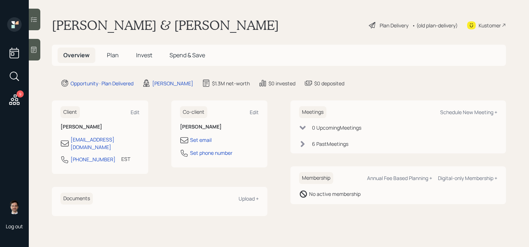 The image size is (529, 247). What do you see at coordinates (187, 55) in the screenshot?
I see `span: Spend & Save` at bounding box center [187, 55].